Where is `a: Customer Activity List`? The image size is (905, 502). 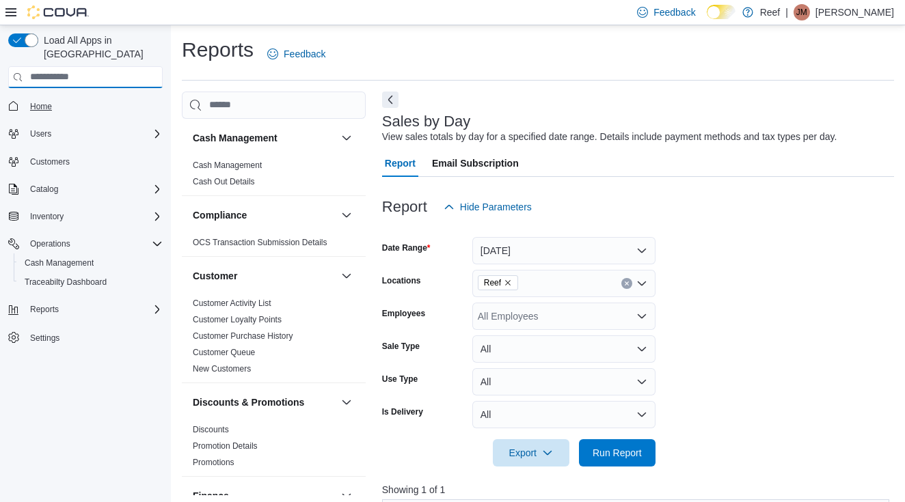 a: Customer Activity List is located at coordinates (232, 304).